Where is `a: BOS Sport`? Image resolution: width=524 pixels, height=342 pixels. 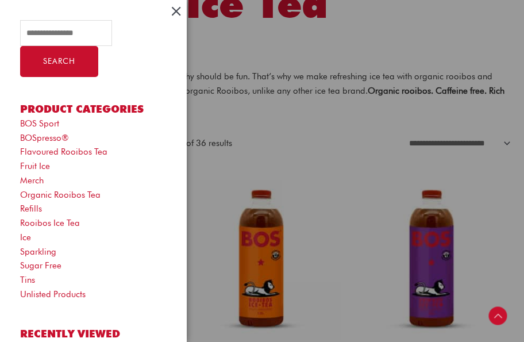
a: BOS Sport is located at coordinates (40, 124).